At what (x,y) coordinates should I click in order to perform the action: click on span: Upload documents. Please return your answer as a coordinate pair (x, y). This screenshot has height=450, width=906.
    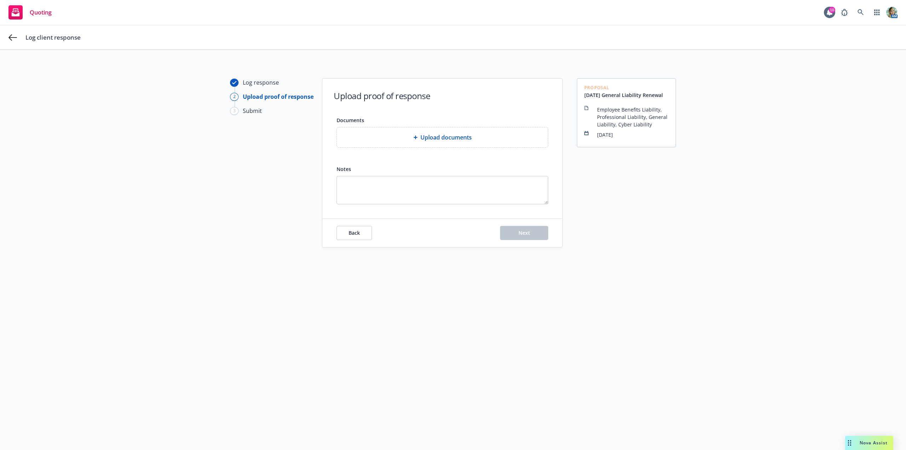
    Looking at the image, I should click on (446, 137).